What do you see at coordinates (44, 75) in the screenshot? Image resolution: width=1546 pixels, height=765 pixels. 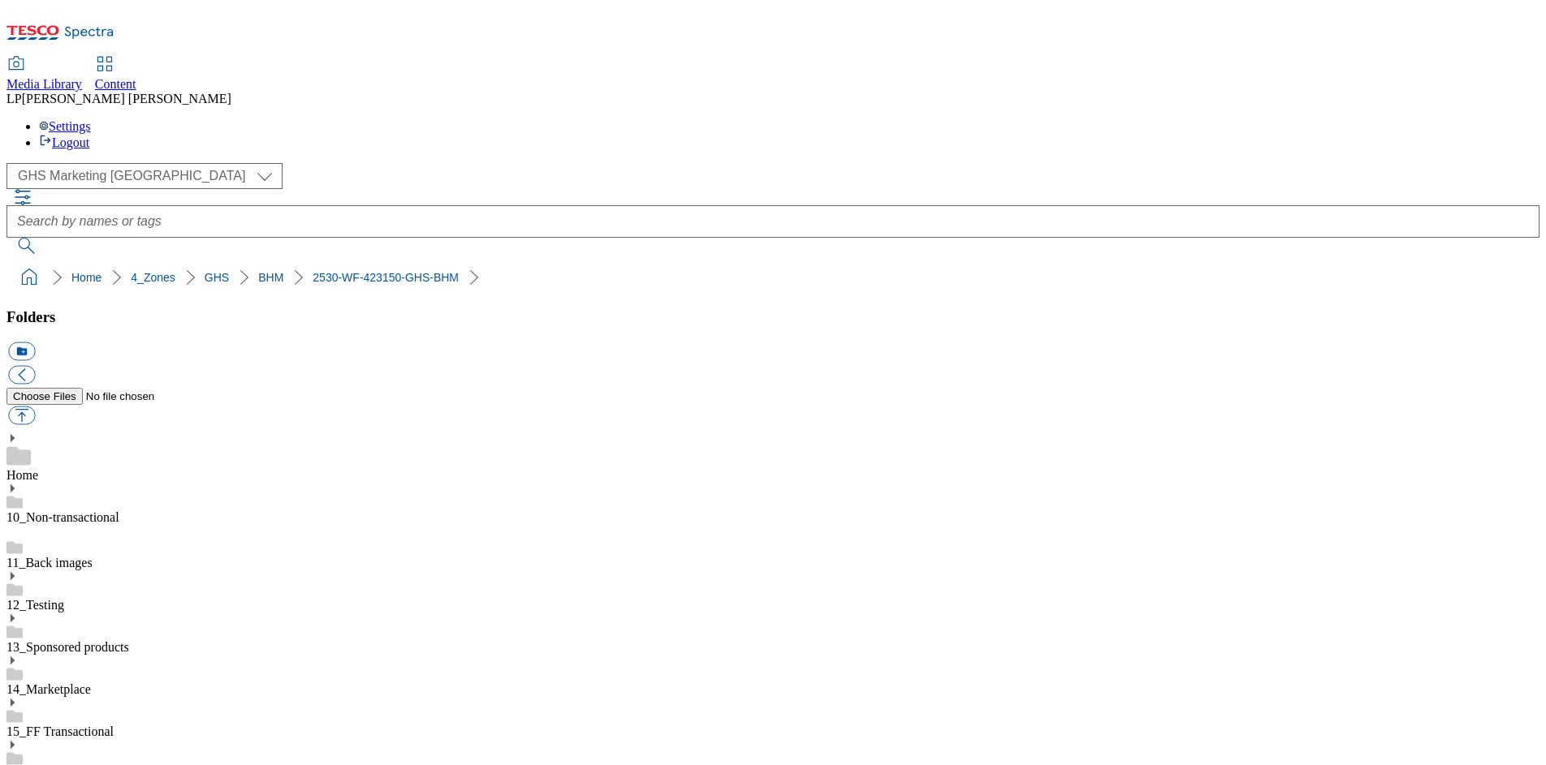 I see `a: Media Library` at bounding box center [44, 75].